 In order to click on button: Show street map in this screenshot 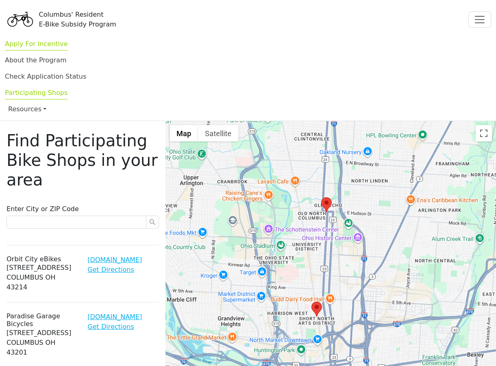, I will do `click(184, 133)`.